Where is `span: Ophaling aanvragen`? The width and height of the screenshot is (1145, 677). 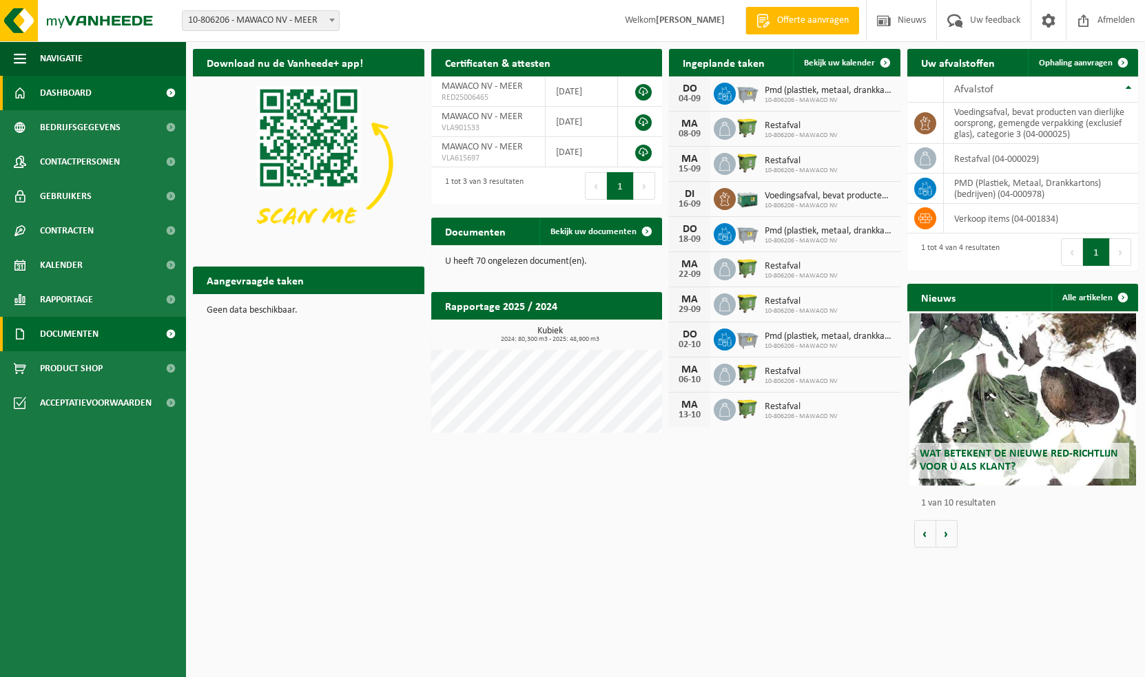
span: Ophaling aanvragen is located at coordinates (1076, 63).